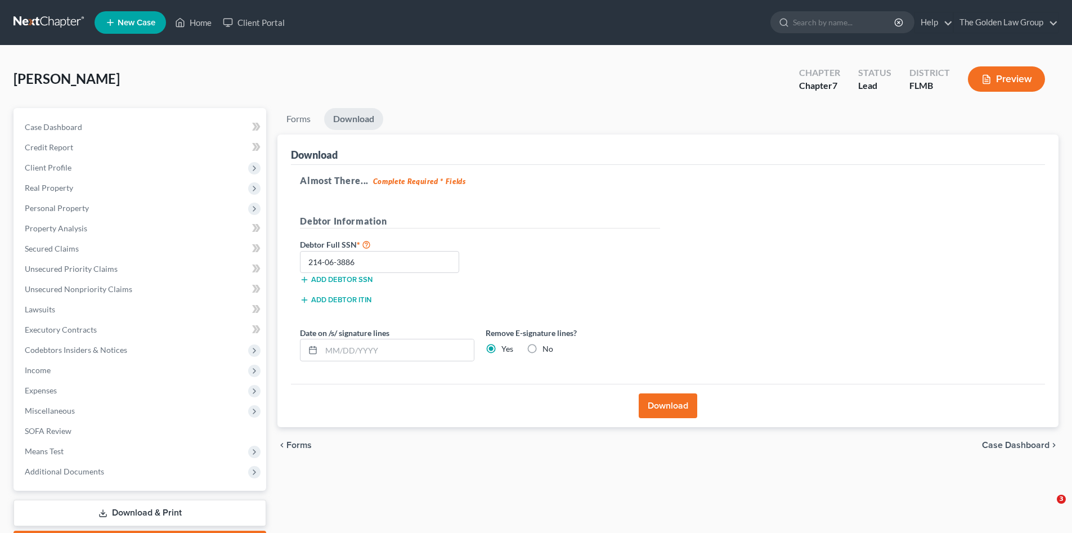  Describe the element at coordinates (141, 330) in the screenshot. I see `a: Executory Contracts` at that location.